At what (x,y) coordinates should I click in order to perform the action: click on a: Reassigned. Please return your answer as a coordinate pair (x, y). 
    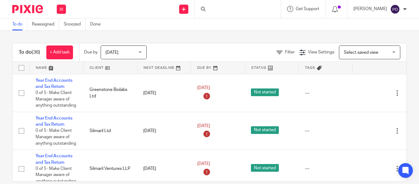
    Looking at the image, I should click on (45, 24).